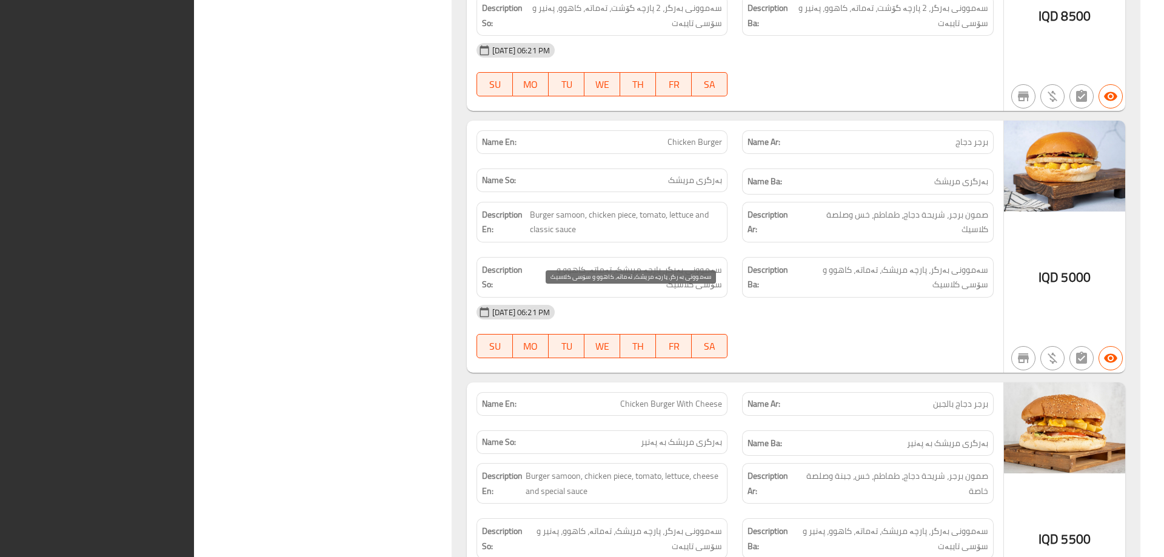 The width and height of the screenshot is (1164, 557). I want to click on span: صمون برجر، شريحة دجاج، طماطم، خس، جبنة وصلصة خاصة, so click(893, 483).